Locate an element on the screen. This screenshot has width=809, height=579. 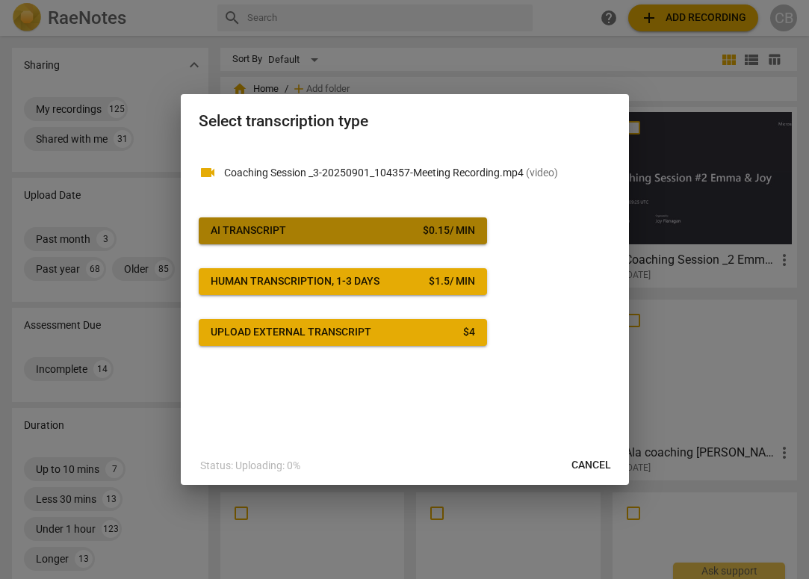
span: videocam is located at coordinates (208, 173).